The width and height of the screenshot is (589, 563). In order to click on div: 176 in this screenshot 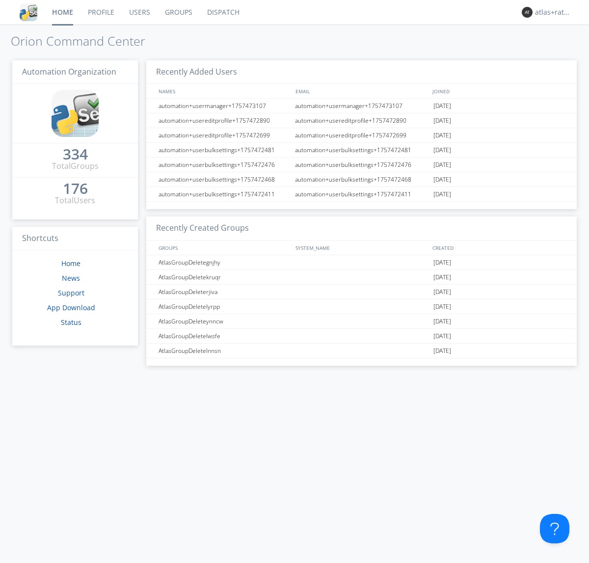, I will do `click(75, 188)`.